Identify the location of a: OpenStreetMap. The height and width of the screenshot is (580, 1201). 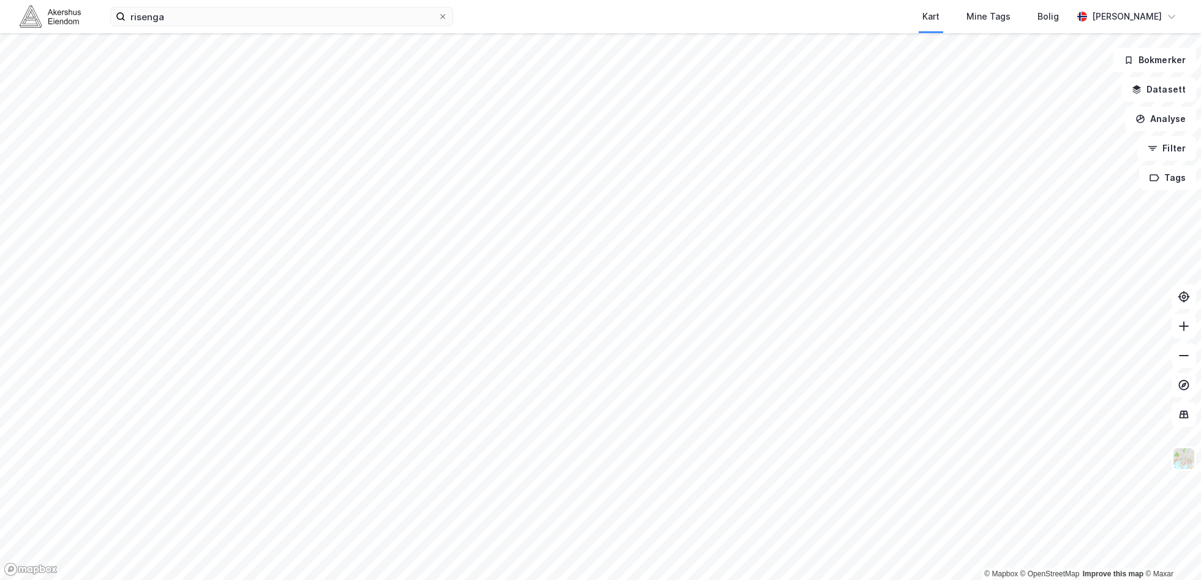
(1050, 573).